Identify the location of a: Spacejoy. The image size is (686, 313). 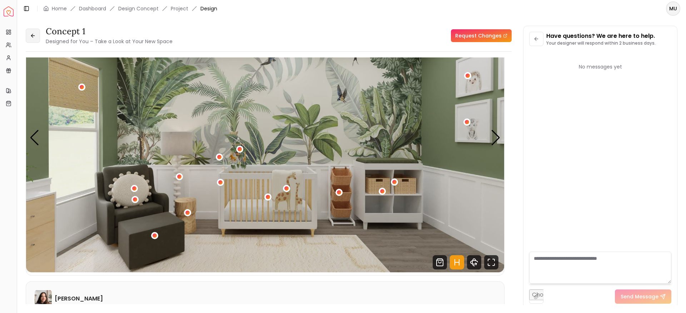
(9, 11).